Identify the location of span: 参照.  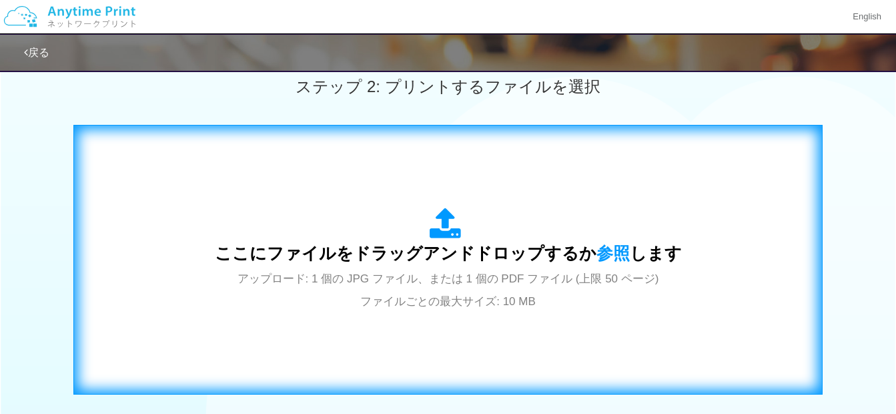
(613, 253).